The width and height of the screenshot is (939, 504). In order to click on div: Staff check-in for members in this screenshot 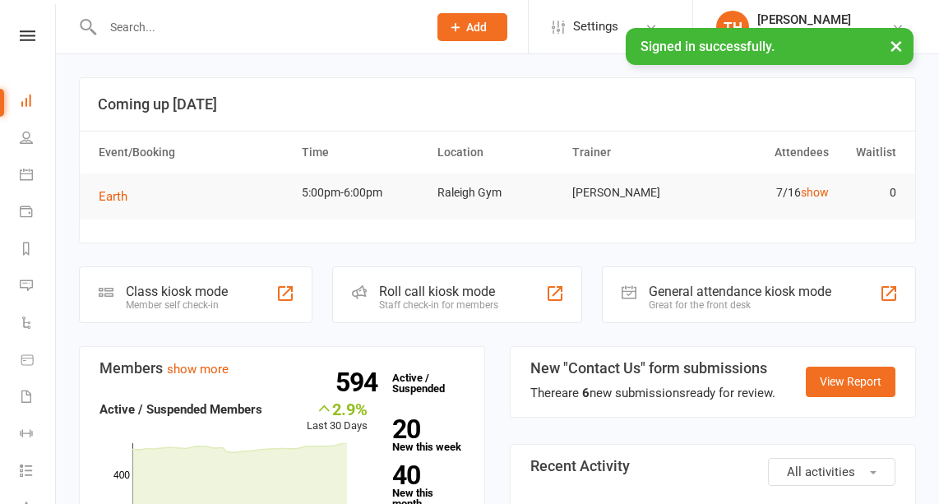, I will do `click(438, 305)`.